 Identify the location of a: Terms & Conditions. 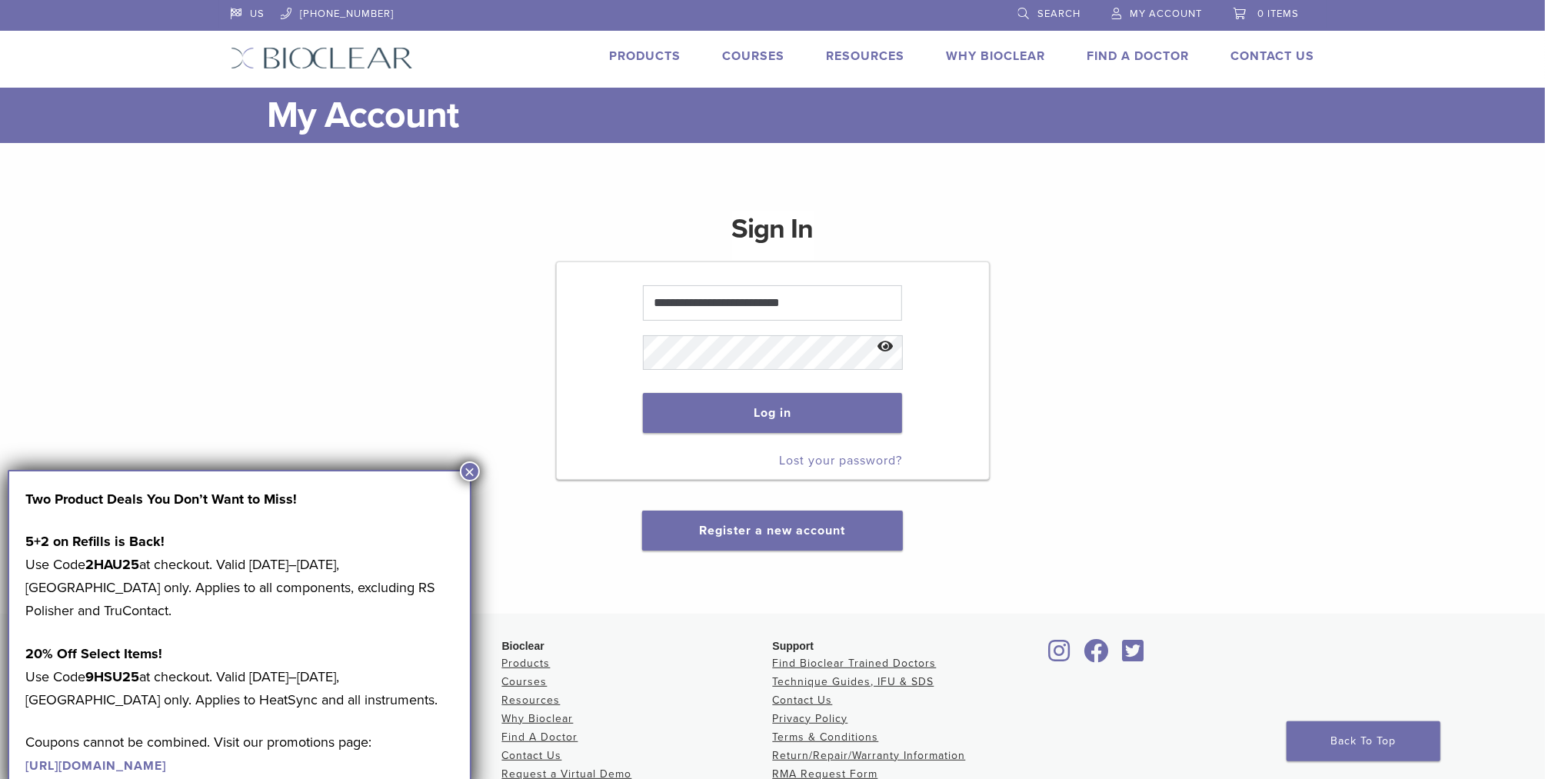
(826, 737).